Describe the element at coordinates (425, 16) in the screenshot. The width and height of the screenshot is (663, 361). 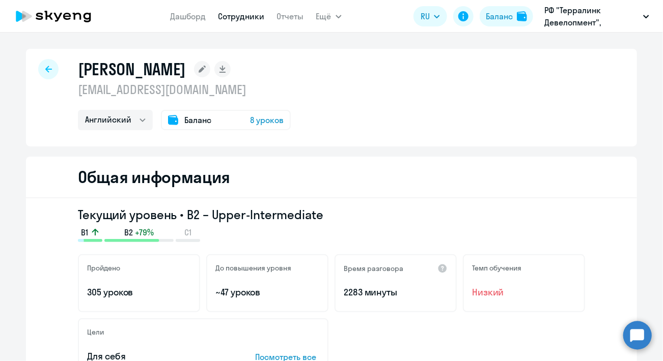
I see `span: RU` at that location.